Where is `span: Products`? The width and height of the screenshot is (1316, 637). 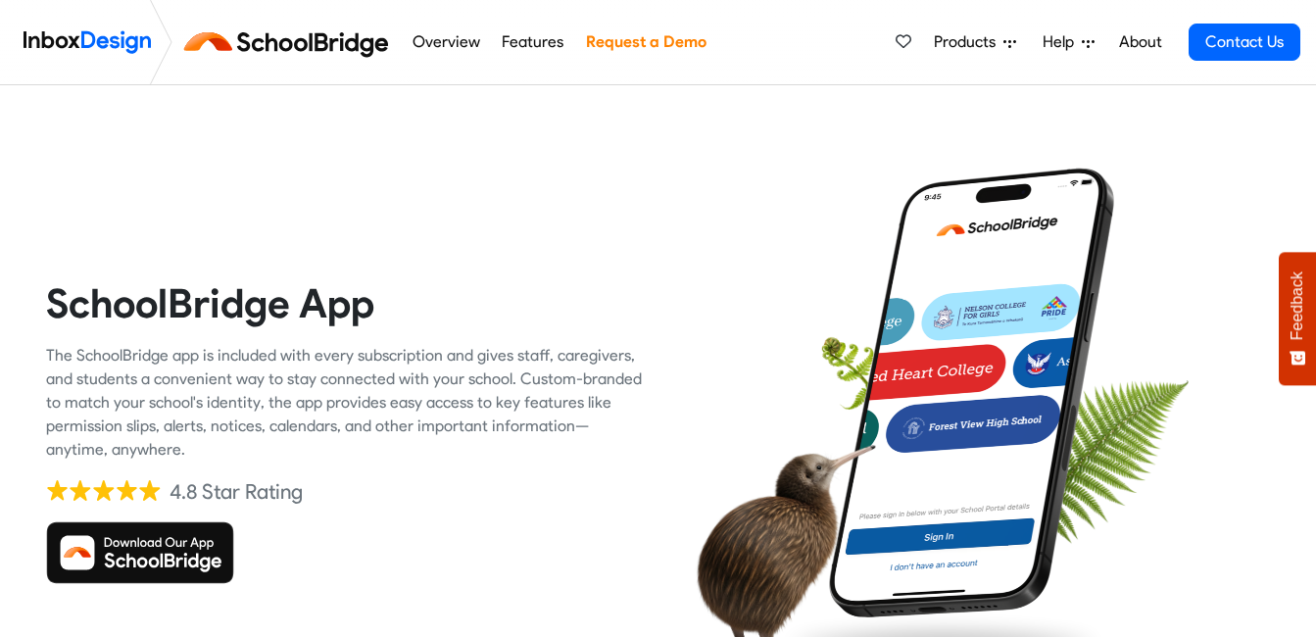 span: Products is located at coordinates (968, 42).